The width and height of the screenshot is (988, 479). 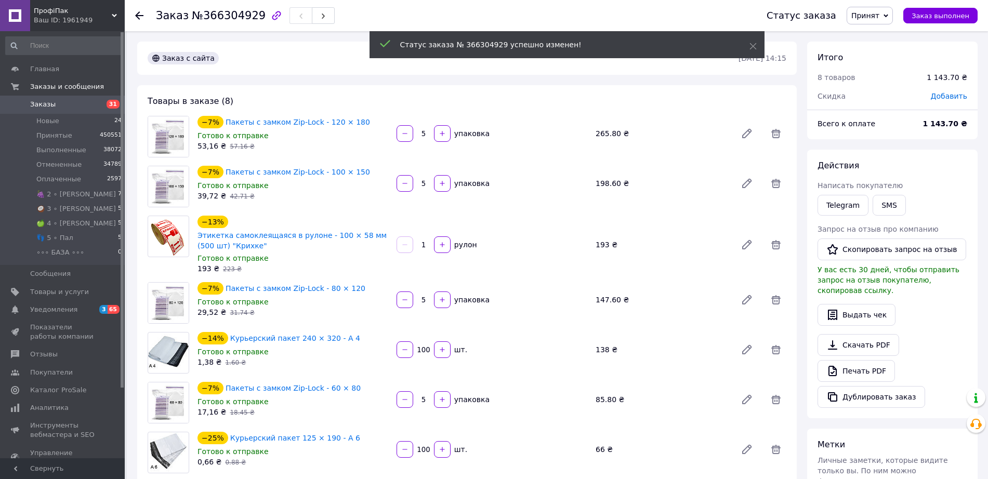 I want to click on span: 0.88 ₴, so click(x=235, y=462).